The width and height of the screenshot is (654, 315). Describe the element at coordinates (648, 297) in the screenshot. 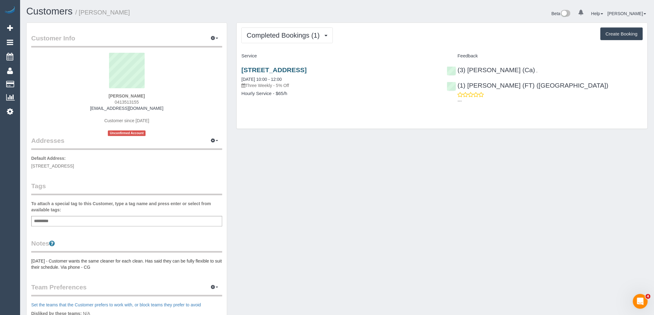

I see `span: 4` at that location.